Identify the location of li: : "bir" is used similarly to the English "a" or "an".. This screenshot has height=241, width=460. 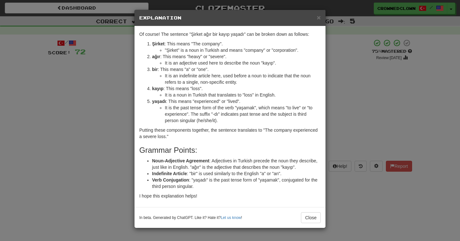
(237, 174).